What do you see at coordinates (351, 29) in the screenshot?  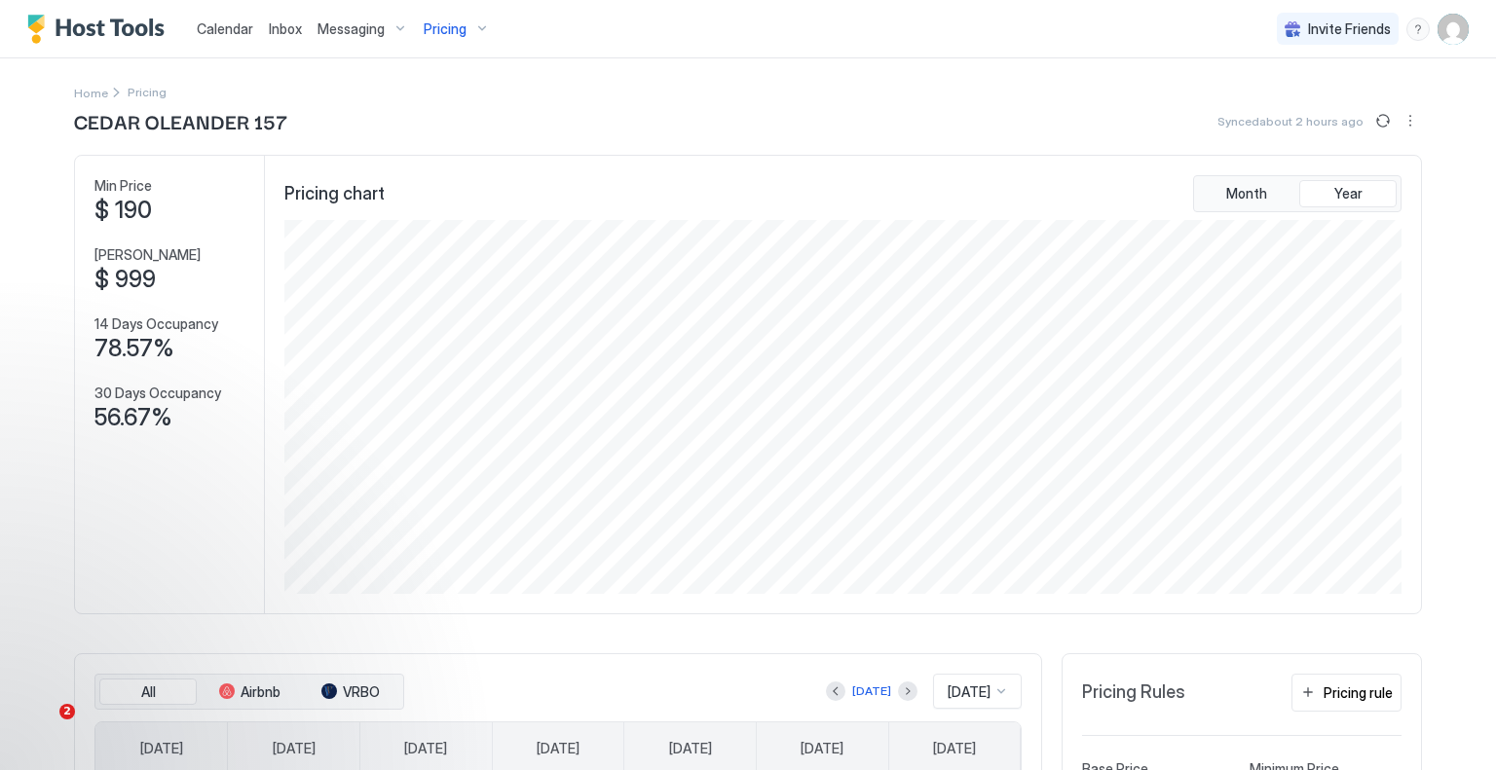 I see `span: Messaging` at bounding box center [351, 29].